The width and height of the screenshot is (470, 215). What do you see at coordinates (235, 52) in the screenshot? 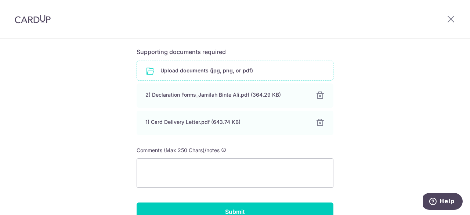
I see `h6: Supporting documents required` at bounding box center [235, 52].